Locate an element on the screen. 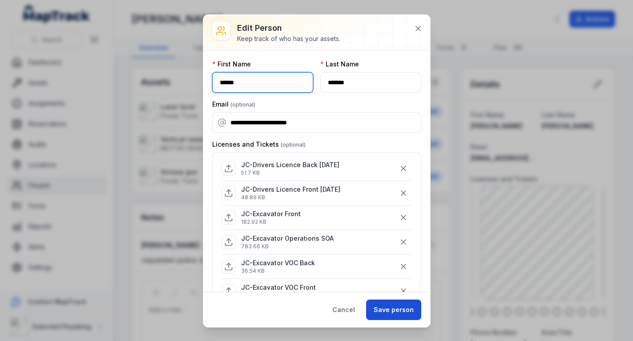 The width and height of the screenshot is (633, 341). label: Email is located at coordinates (234, 104).